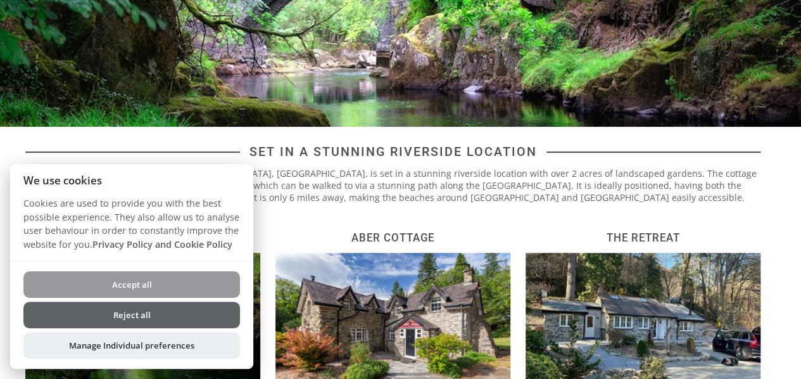 Image resolution: width=801 pixels, height=379 pixels. I want to click on span: Set in a stunning riverside location, so click(393, 151).